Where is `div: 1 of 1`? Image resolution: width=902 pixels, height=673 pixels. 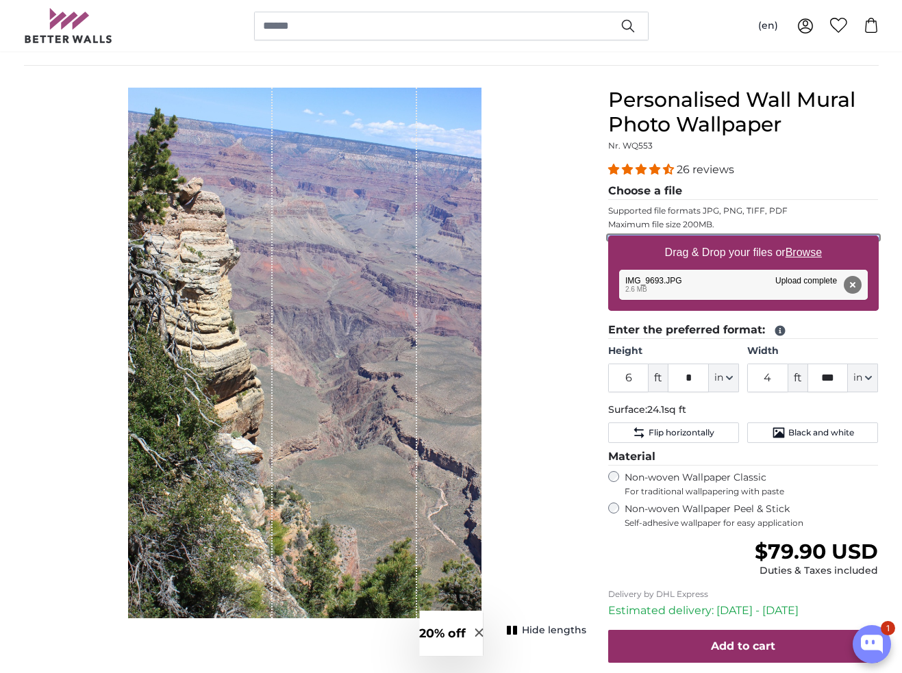 div: 1 of 1 is located at coordinates (305, 362).